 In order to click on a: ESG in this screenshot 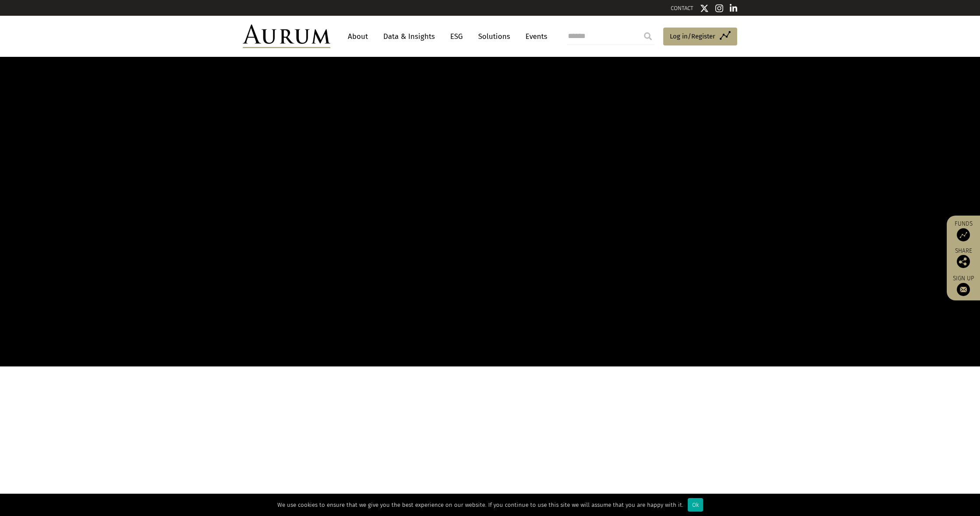, I will do `click(456, 36)`.